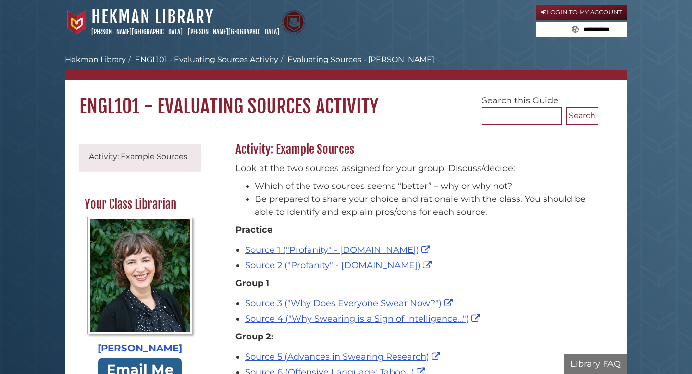 This screenshot has height=374, width=692. Describe the element at coordinates (138, 156) in the screenshot. I see `a: Activity: Example Sources` at that location.